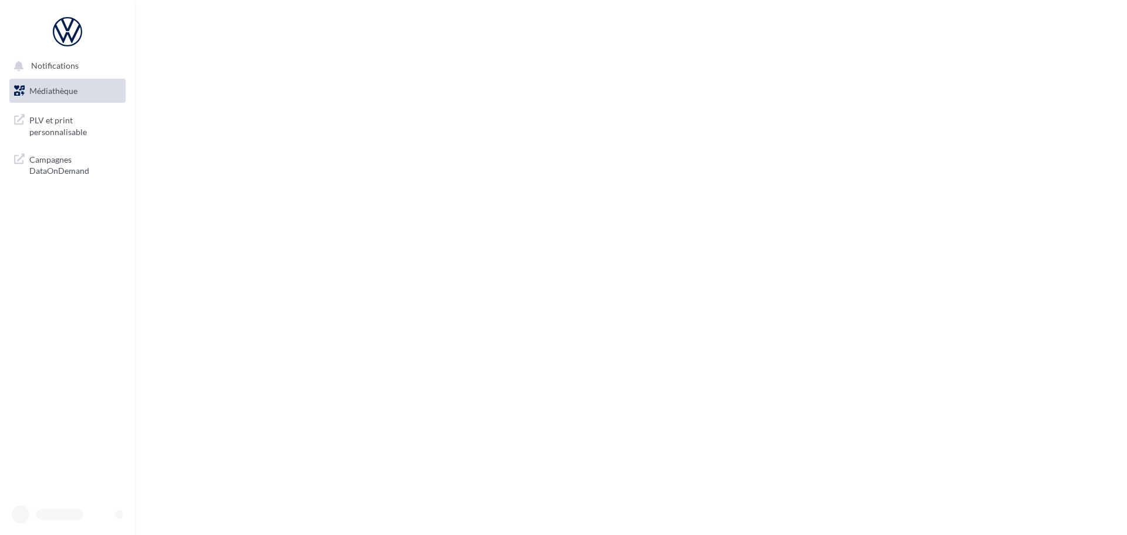 This screenshot has width=1127, height=535. I want to click on span: Campagnes DataOnDemand, so click(75, 164).